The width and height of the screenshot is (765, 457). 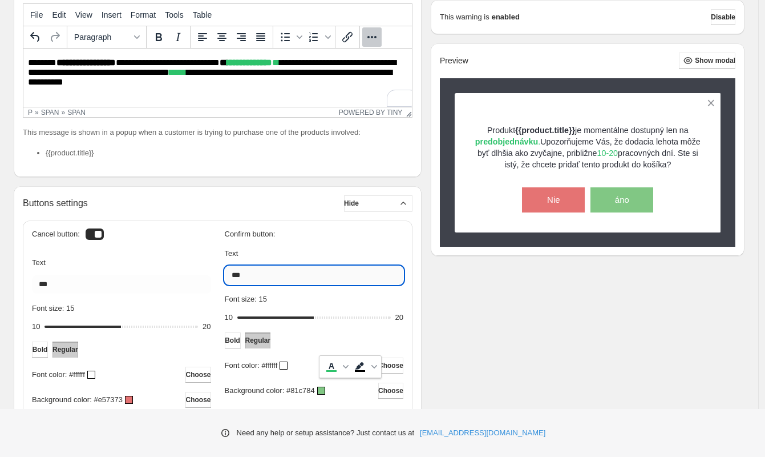 What do you see at coordinates (507, 142) in the screenshot?
I see `span: predobjednávku` at bounding box center [507, 142].